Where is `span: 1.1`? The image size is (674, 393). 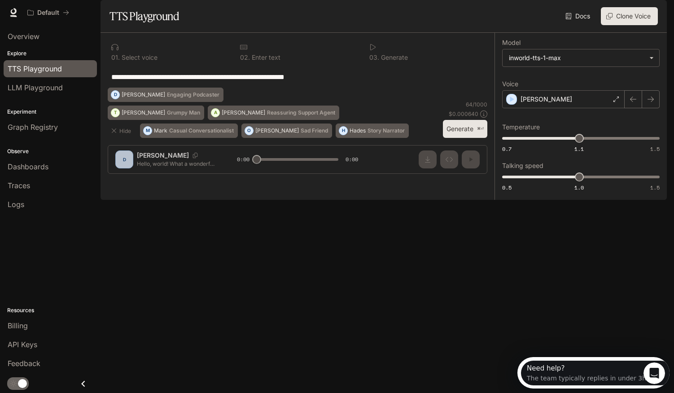 span: 1.1 is located at coordinates (579, 149).